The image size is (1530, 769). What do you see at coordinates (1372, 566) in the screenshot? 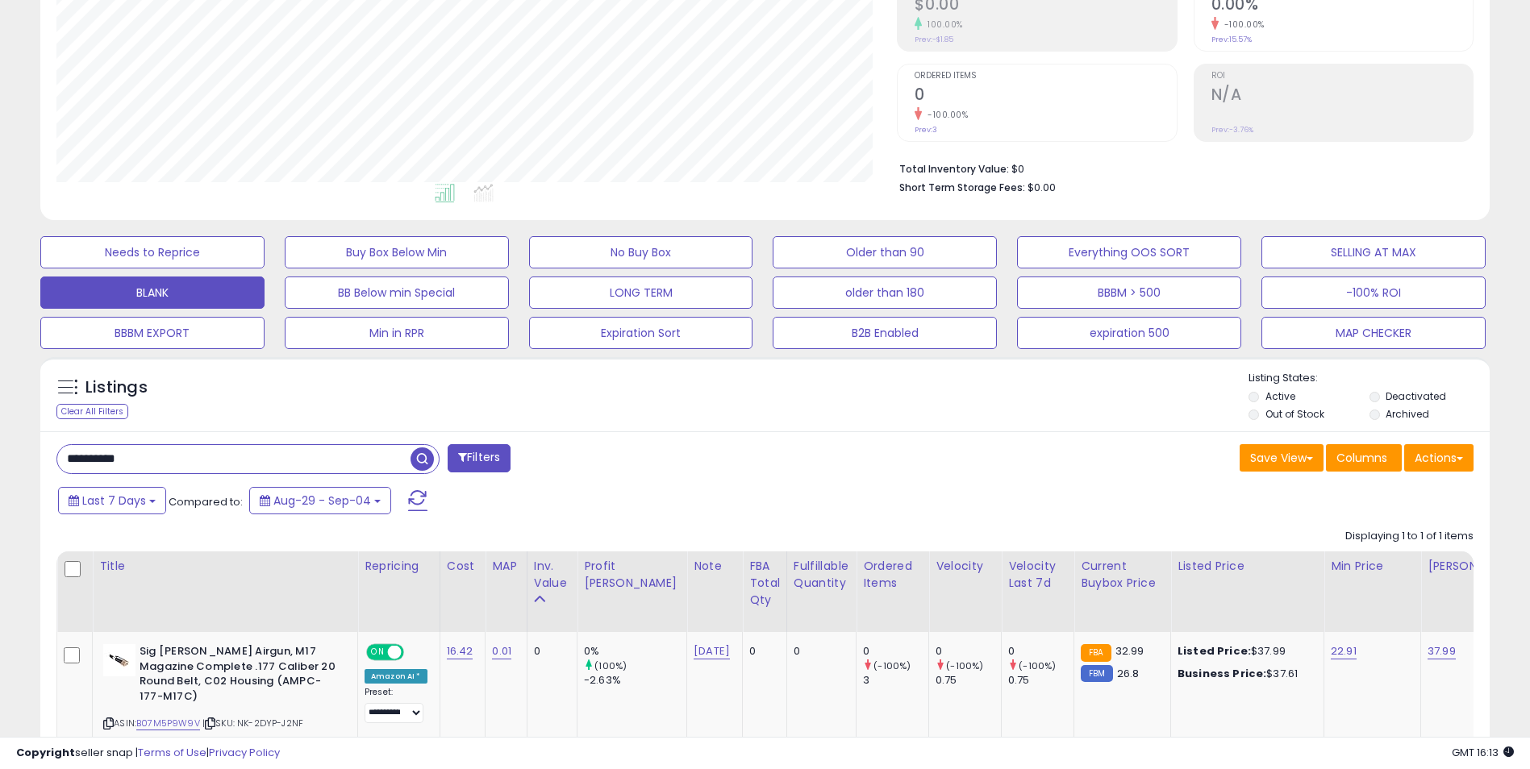
I see `div: Min Price` at bounding box center [1372, 566].